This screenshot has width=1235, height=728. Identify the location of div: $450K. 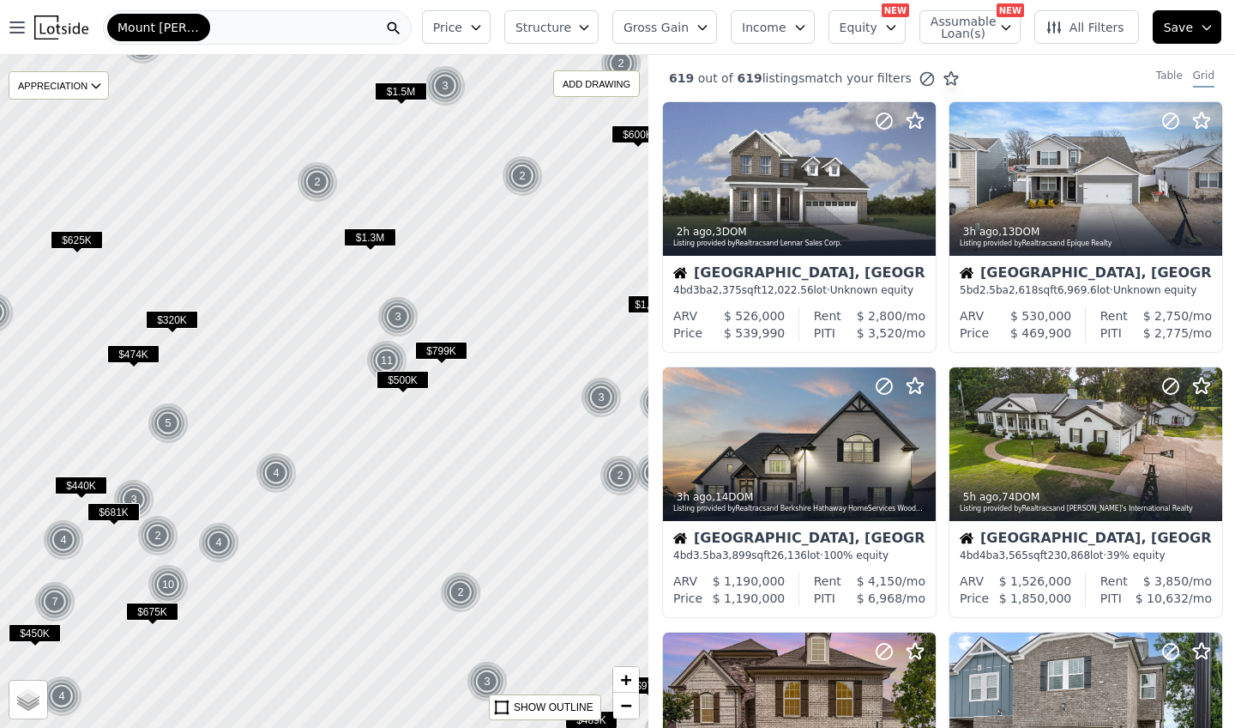
(34, 636).